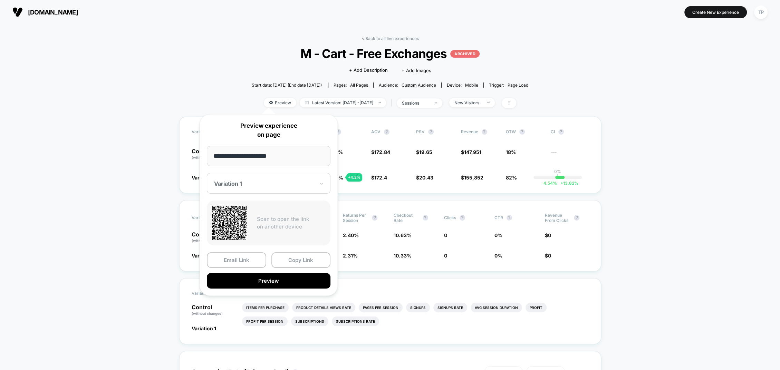  What do you see at coordinates (518, 85) in the screenshot?
I see `span: Page Load` at bounding box center [518, 85].